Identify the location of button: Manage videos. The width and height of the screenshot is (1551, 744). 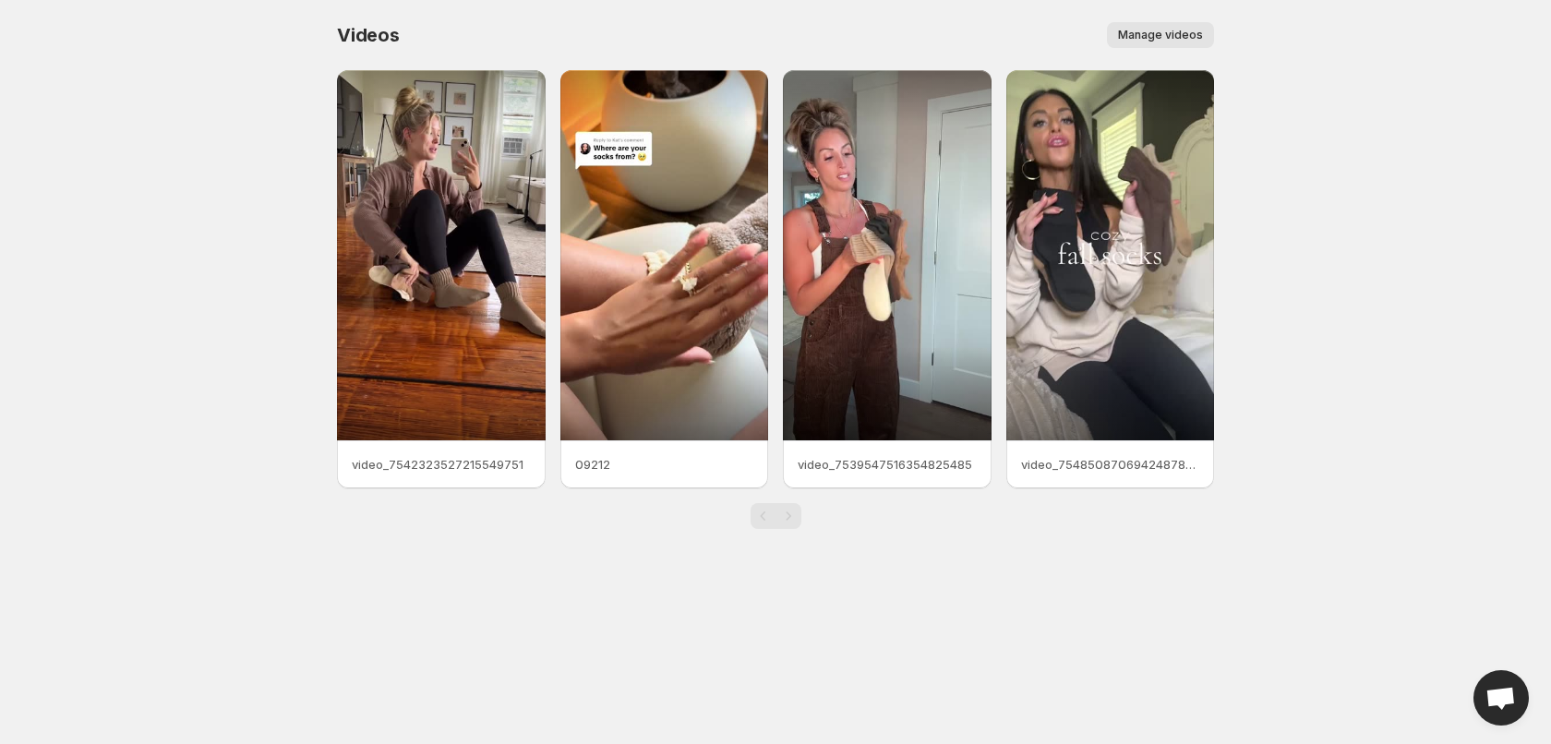
(1160, 35).